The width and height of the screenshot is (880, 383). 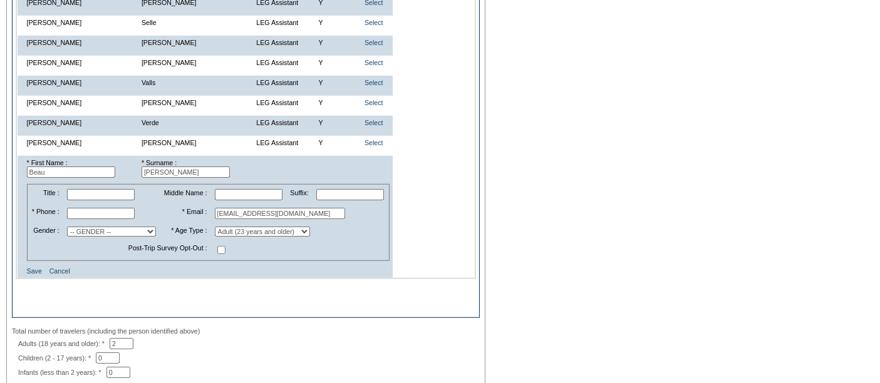 What do you see at coordinates (185, 195) in the screenshot?
I see `td: Middle Name :` at bounding box center [185, 195].